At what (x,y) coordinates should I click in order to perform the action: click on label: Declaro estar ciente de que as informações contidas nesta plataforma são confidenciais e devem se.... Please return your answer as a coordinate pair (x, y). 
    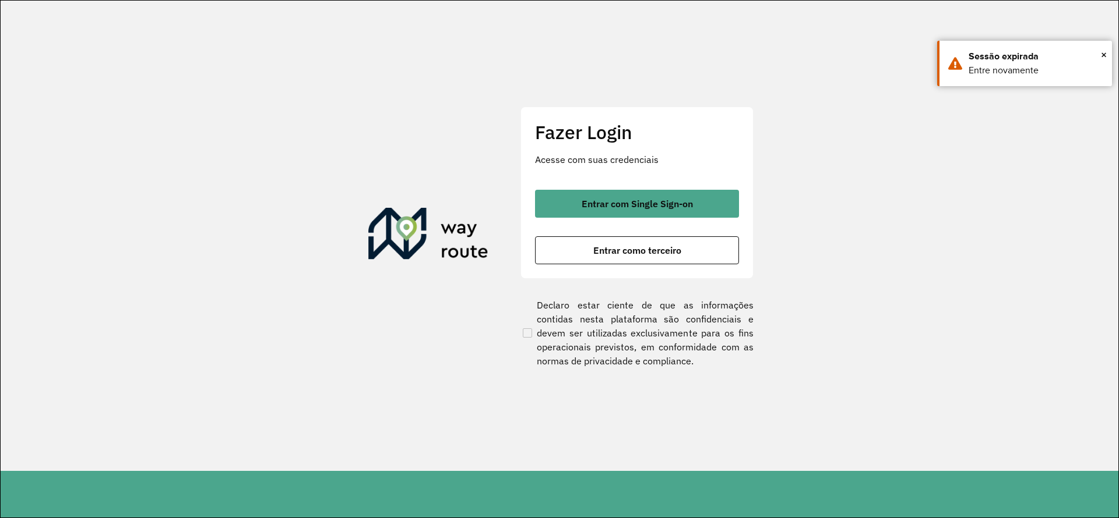
    Looking at the image, I should click on (637, 333).